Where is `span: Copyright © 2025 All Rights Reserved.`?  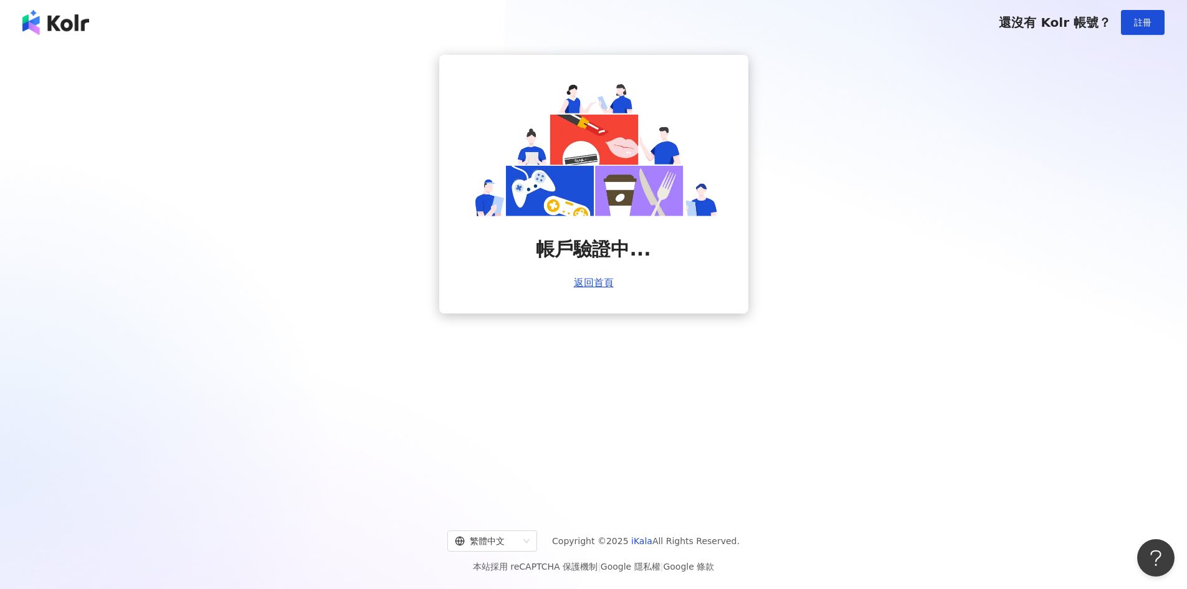 span: Copyright © 2025 All Rights Reserved. is located at coordinates (645, 541).